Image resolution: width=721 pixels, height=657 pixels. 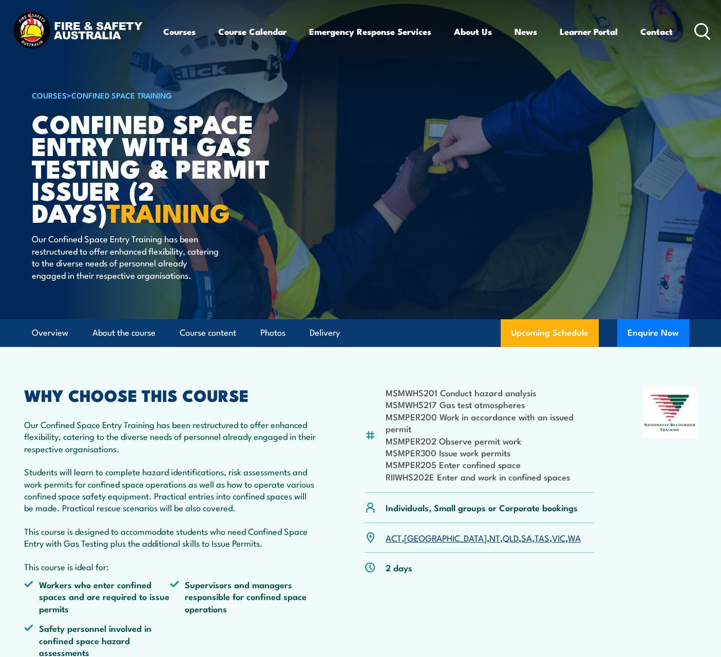 I want to click on li: Workers who enter confined spaces and are required to issue permits, so click(x=97, y=596).